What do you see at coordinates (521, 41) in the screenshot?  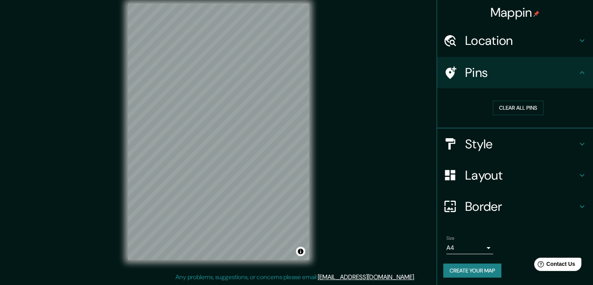 I see `h4: Location` at bounding box center [521, 41].